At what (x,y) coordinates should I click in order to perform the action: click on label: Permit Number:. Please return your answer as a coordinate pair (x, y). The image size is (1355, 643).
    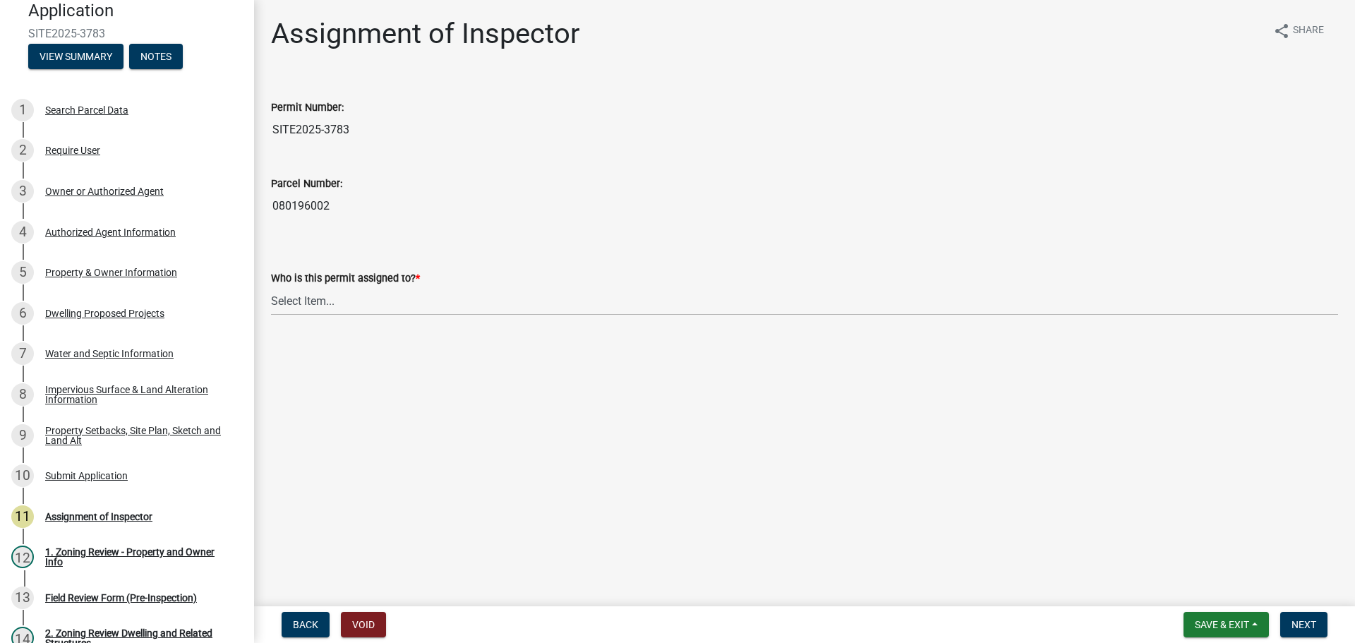
    Looking at the image, I should click on (307, 108).